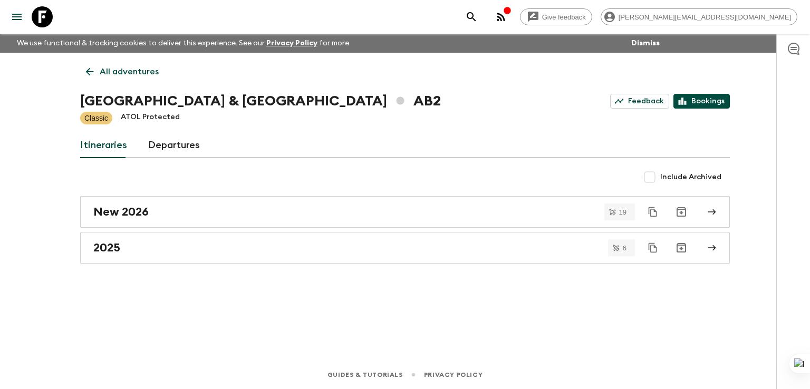  What do you see at coordinates (405, 212) in the screenshot?
I see `a: New 2026` at bounding box center [405, 212].